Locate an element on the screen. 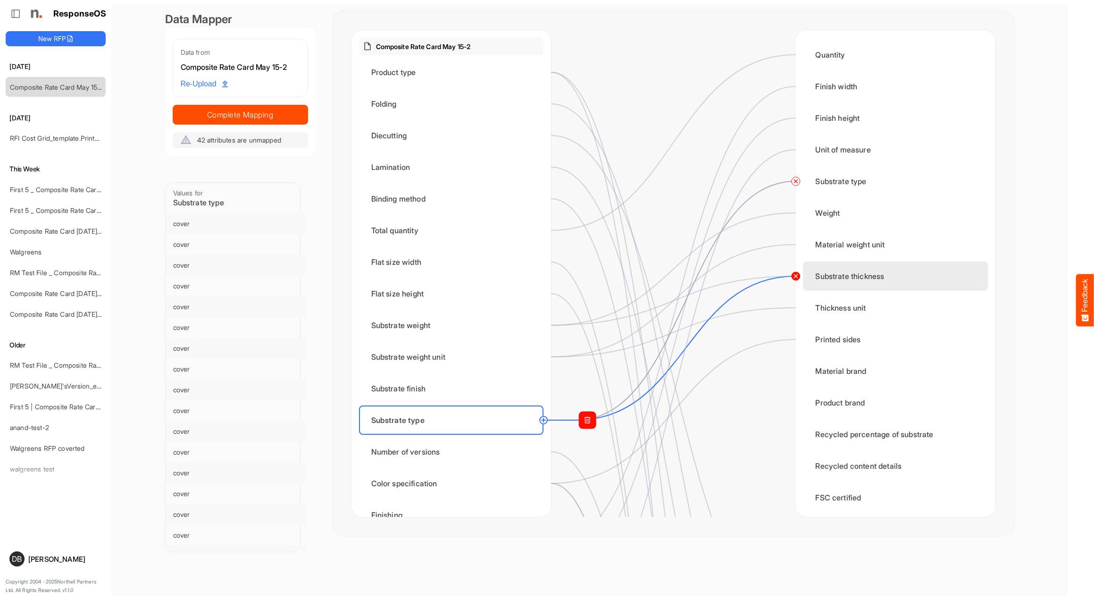 The image size is (1094, 600). h6: Older is located at coordinates (56, 345).